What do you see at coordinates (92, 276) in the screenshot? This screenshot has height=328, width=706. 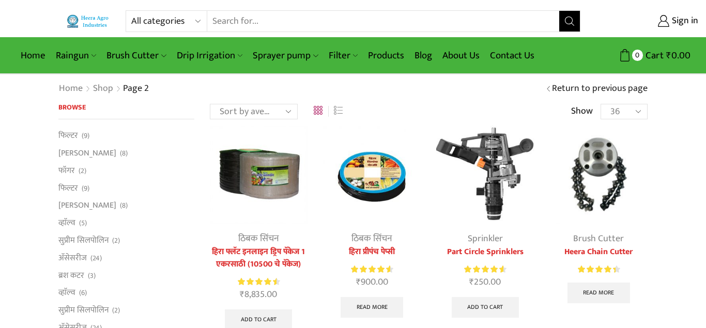 I see `span: (3)` at bounding box center [92, 276].